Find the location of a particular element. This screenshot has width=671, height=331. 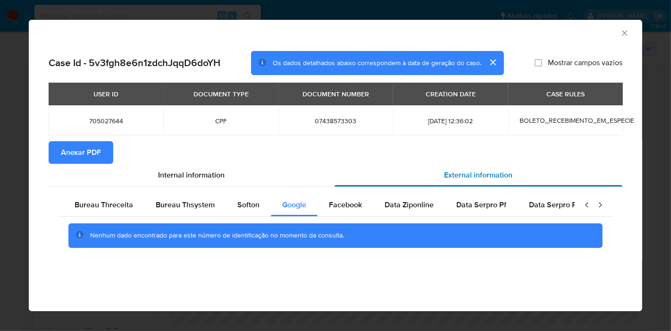

div: closure-recommendation-modal is located at coordinates (336, 165).